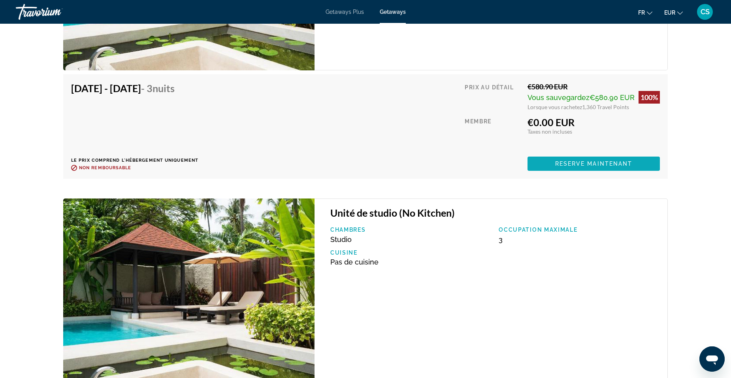 The width and height of the screenshot is (731, 378). Describe the element at coordinates (493, 133) in the screenshot. I see `div: Membre` at that location.